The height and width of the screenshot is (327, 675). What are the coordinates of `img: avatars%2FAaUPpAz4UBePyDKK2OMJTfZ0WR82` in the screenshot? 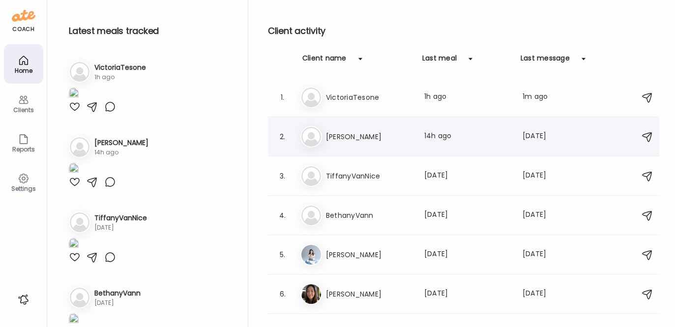 It's located at (311, 294).